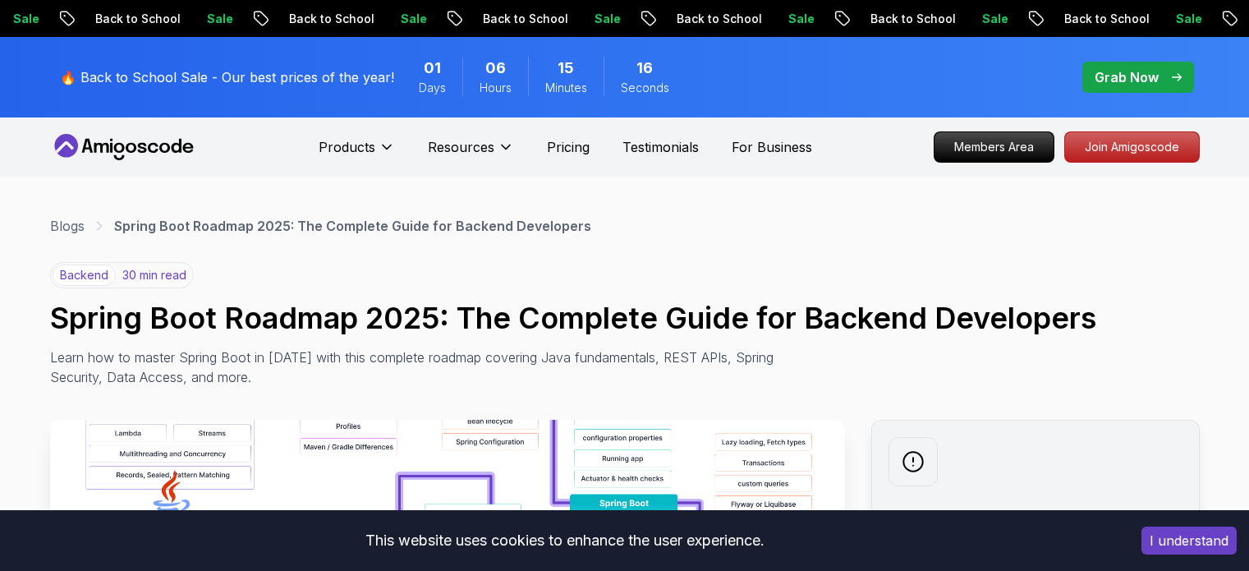  What do you see at coordinates (645, 68) in the screenshot?
I see `span: 16 Seconds` at bounding box center [645, 68].